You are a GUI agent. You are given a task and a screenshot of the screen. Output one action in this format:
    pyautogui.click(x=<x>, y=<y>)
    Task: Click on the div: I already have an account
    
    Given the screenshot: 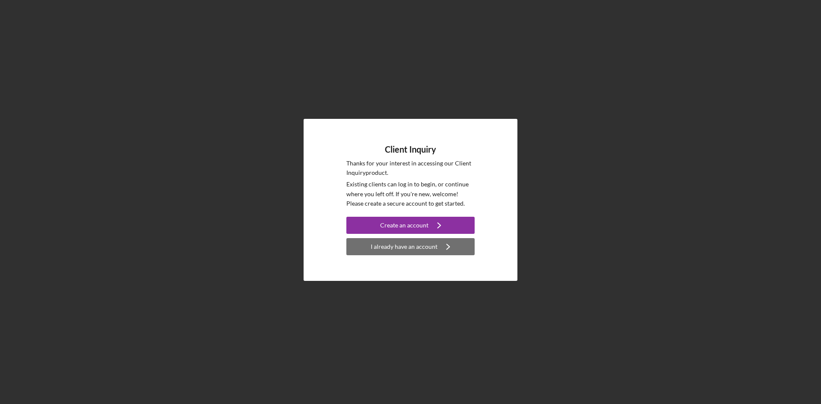 What is the action you would take?
    pyautogui.click(x=404, y=247)
    